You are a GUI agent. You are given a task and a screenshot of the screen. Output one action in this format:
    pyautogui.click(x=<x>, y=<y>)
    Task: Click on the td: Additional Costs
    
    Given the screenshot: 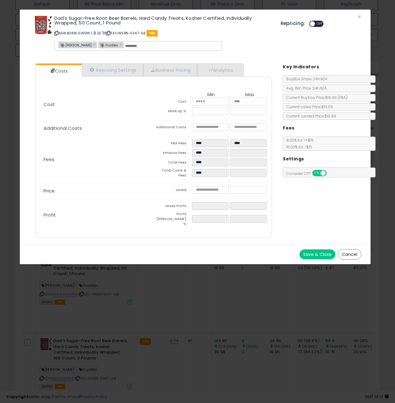 What is the action you would take?
    pyautogui.click(x=173, y=128)
    